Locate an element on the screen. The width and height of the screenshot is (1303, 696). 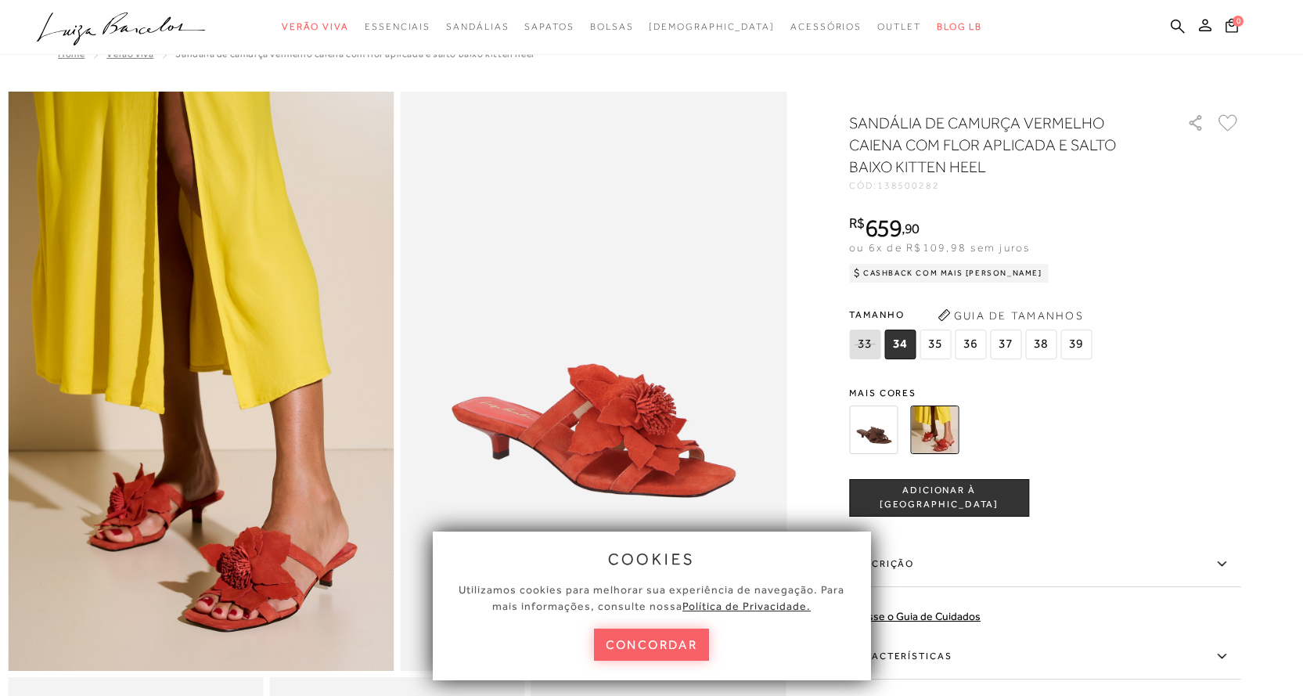
span: Mais cores is located at coordinates (1045, 393).